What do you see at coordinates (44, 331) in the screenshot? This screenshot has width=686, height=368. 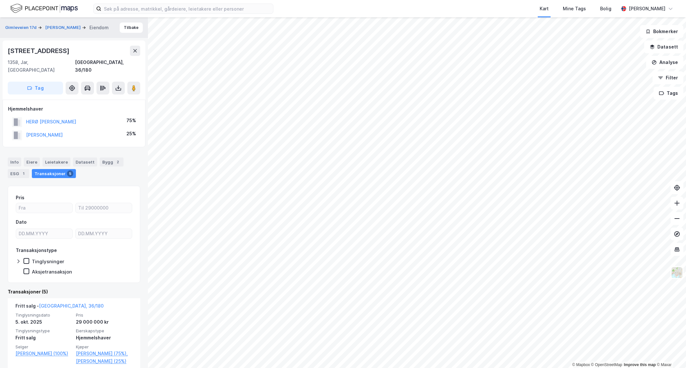 I see `span: Tinglysningstype` at bounding box center [44, 331].